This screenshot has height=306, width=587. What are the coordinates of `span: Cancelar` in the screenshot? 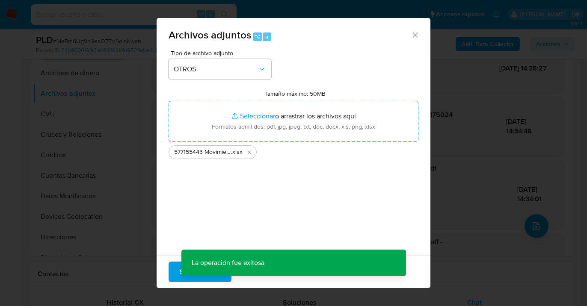 It's located at (259, 272).